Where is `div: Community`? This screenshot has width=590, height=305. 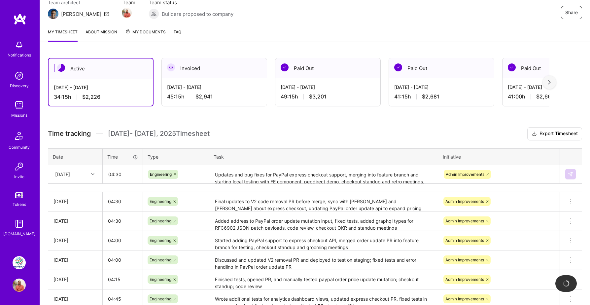 div: Community is located at coordinates (19, 147).